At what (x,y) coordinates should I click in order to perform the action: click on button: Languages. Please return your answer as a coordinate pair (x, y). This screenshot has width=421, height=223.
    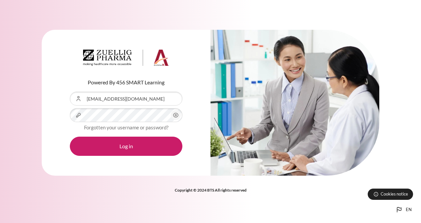
    Looking at the image, I should click on (403, 210).